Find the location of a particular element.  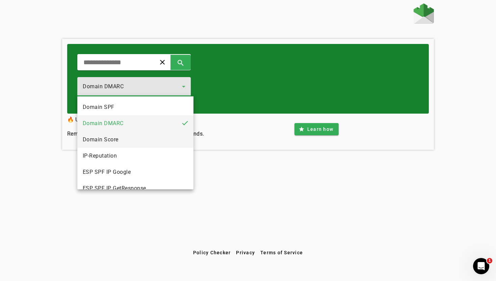

span: ESP SPF IP GetResponse is located at coordinates (115, 188).